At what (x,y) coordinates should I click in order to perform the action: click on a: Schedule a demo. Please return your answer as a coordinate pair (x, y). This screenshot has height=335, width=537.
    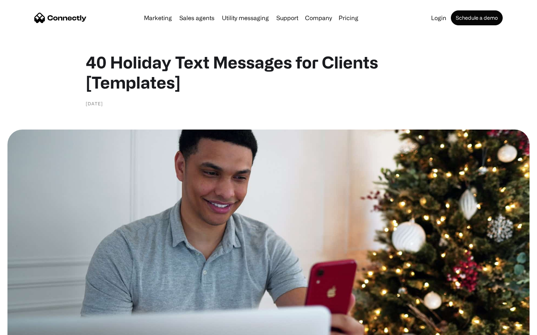
    Looking at the image, I should click on (476, 18).